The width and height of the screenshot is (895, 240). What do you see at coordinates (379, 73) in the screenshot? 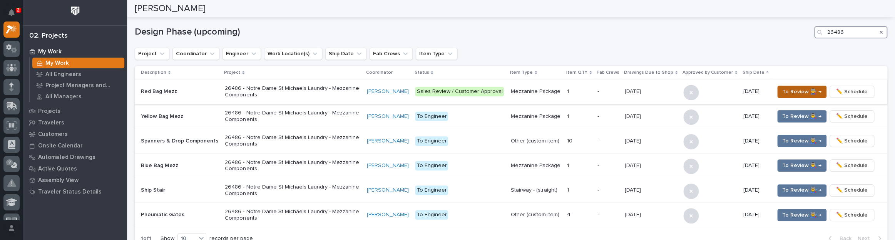
I see `p: Coordinator` at bounding box center [379, 73].